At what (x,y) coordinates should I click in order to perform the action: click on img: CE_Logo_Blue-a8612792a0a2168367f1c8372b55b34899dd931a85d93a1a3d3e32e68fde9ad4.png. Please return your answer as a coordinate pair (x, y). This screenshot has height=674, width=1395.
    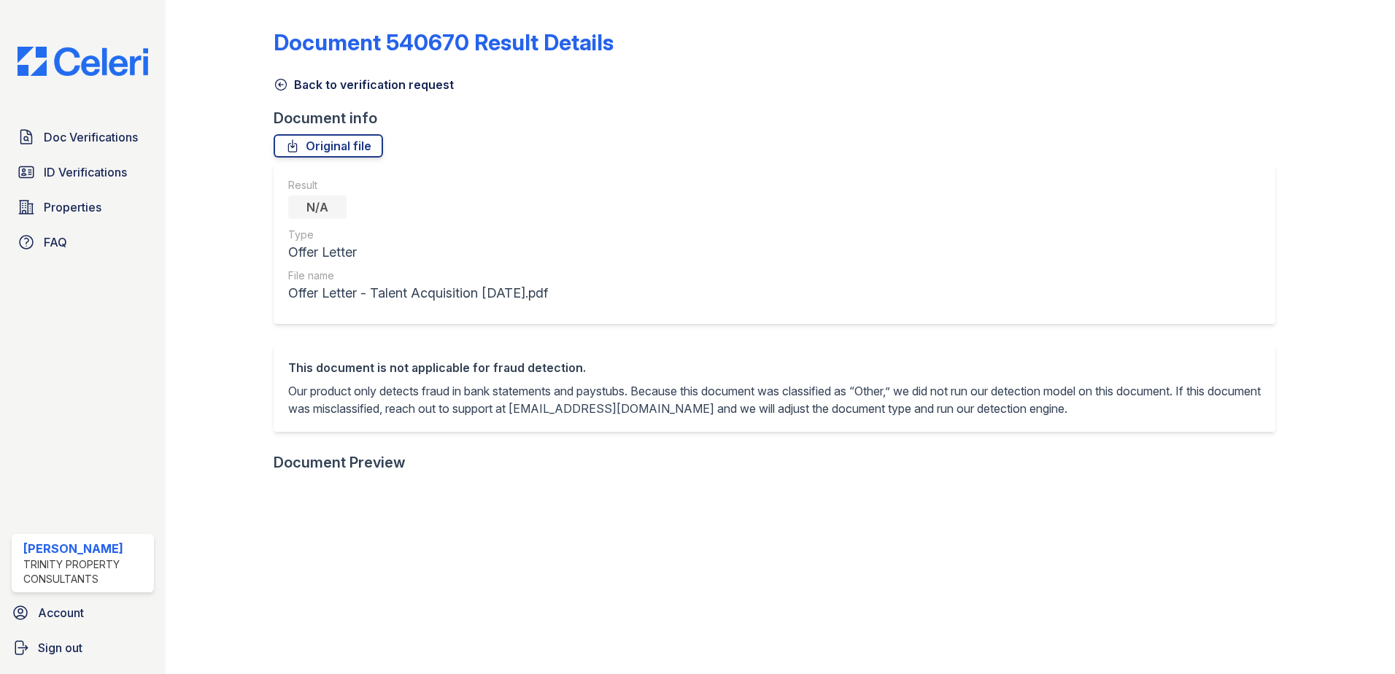
    Looking at the image, I should click on (82, 61).